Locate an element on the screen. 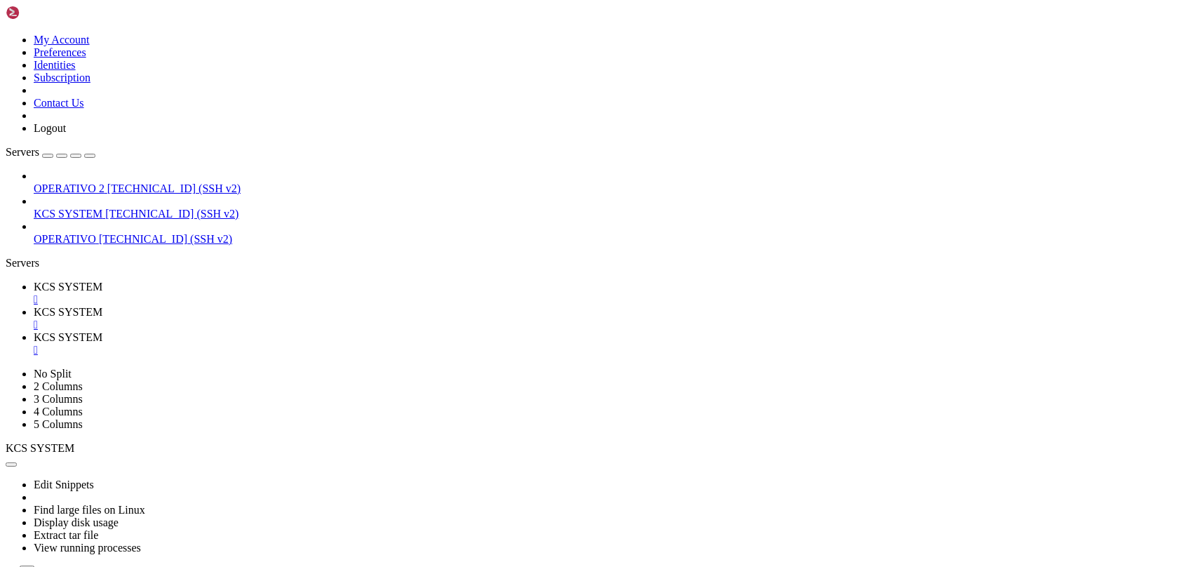 This screenshot has height=567, width=1203. x-row: To see these additional updates run: apt list --upgradable is located at coordinates (513, 238).